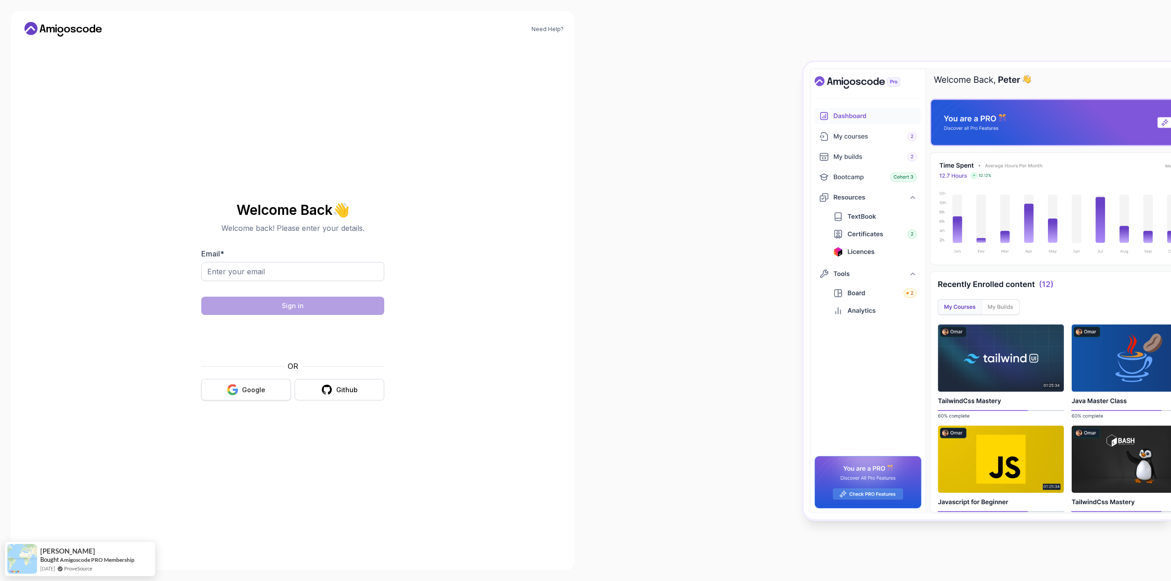  Describe the element at coordinates (293, 272) in the screenshot. I see `input: Enter your email` at that location.